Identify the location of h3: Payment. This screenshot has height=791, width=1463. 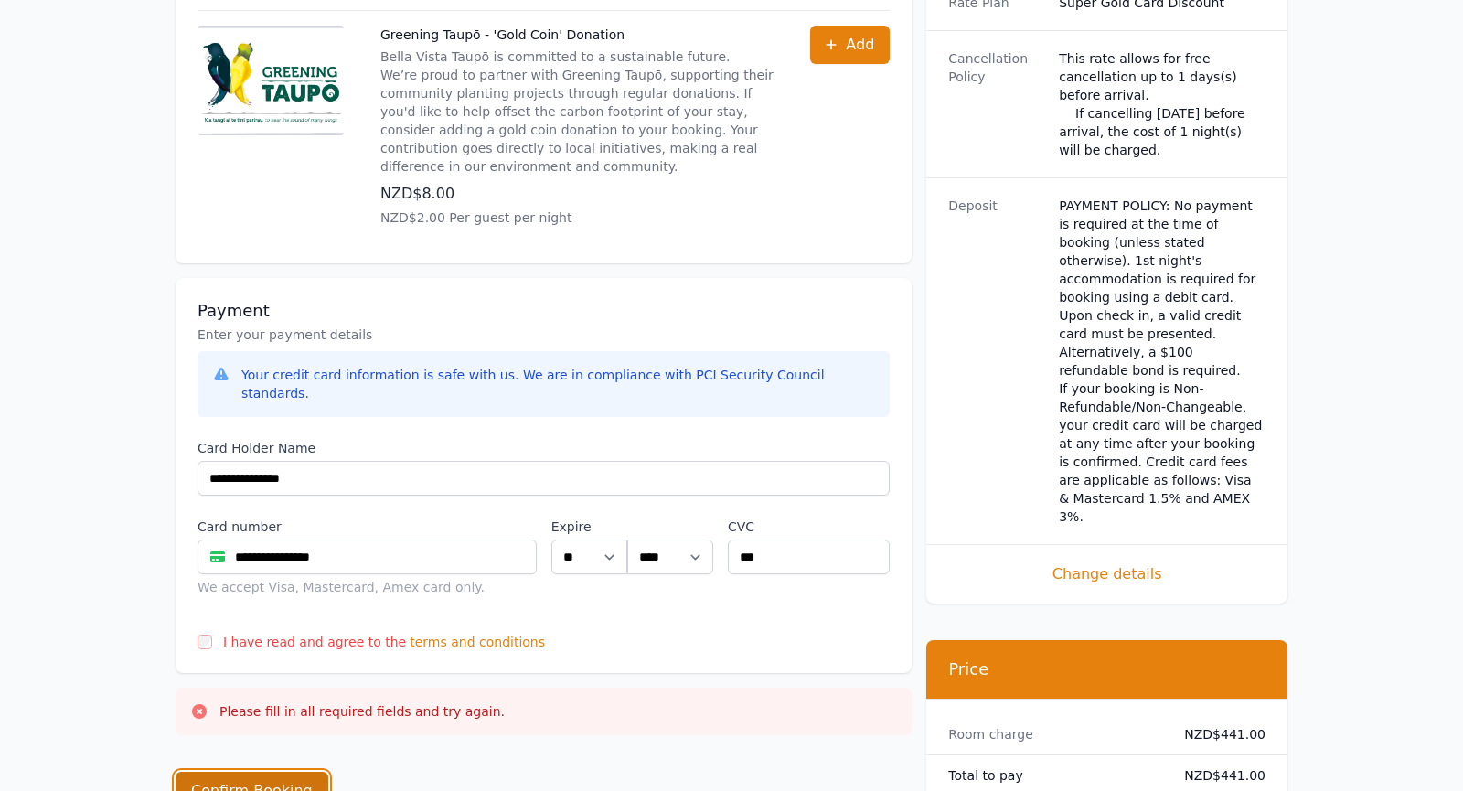
(543, 311).